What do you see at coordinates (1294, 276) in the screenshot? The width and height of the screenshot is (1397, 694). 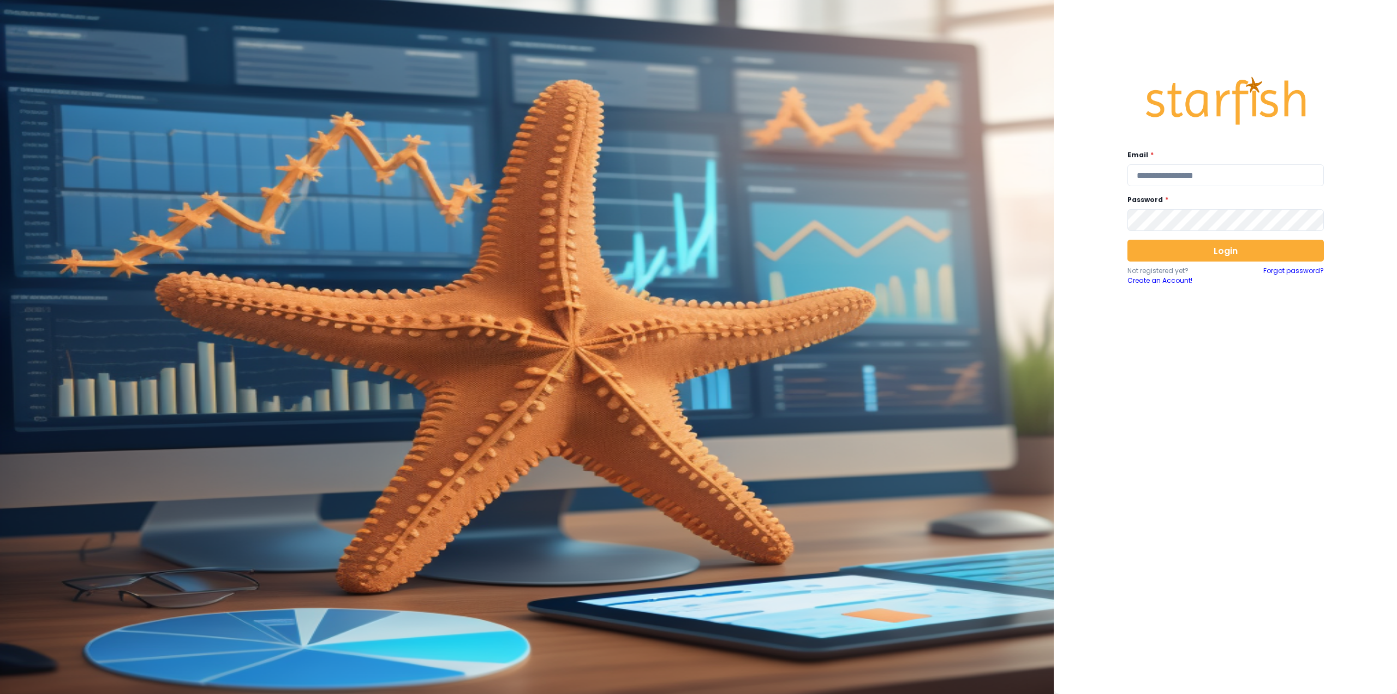 I see `a: Forgot password?` at bounding box center [1294, 276].